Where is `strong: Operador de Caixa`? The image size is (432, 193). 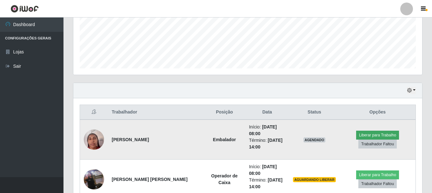 strong: Operador de Caixa is located at coordinates (224, 179).